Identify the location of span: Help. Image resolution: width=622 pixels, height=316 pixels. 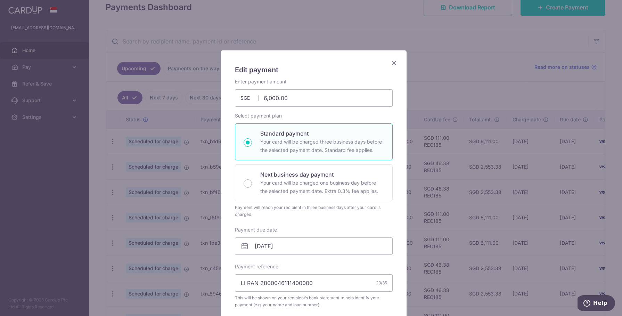
(23, 8).